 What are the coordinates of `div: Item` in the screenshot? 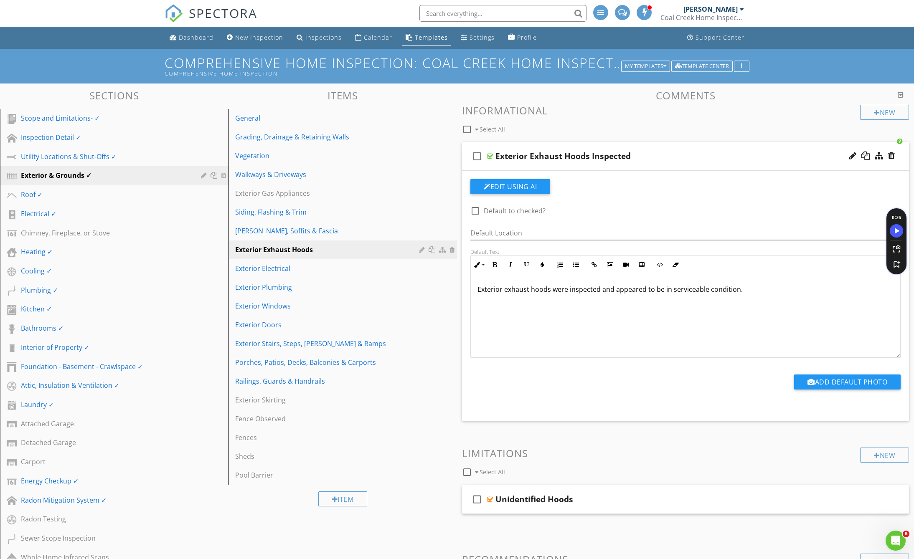 It's located at (343, 499).